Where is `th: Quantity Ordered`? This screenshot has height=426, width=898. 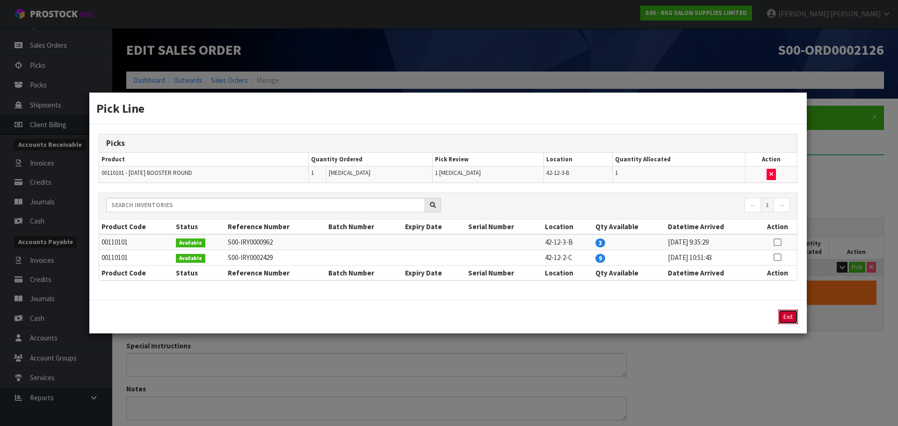 th: Quantity Ordered is located at coordinates (370, 159).